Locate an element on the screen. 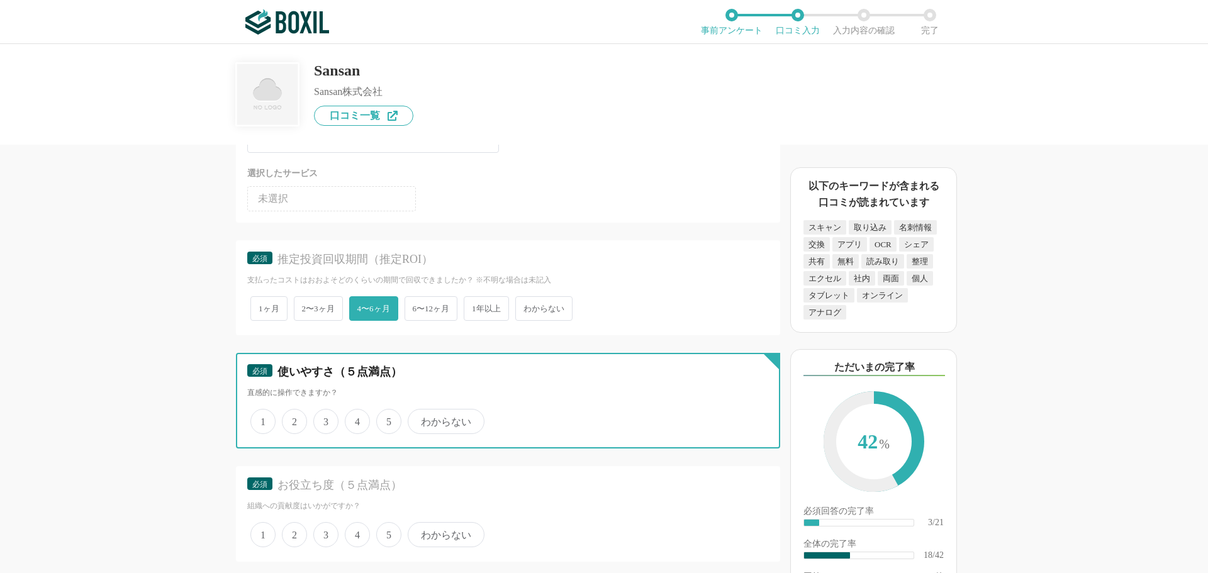 This screenshot has width=1208, height=573. span: 42 is located at coordinates (874, 443).